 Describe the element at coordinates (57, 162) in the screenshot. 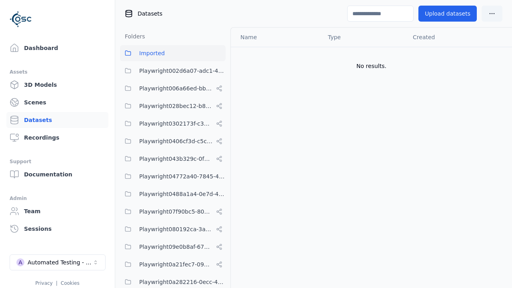

I see `div: Support` at that location.